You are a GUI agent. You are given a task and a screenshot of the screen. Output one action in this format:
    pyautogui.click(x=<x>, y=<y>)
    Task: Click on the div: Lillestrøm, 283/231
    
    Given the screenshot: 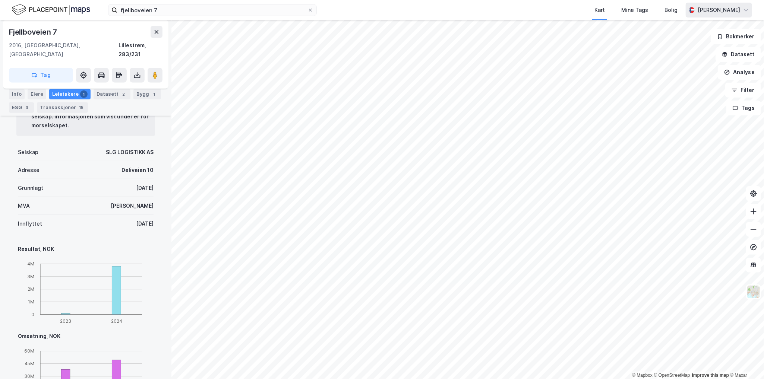 What is the action you would take?
    pyautogui.click(x=141, y=50)
    